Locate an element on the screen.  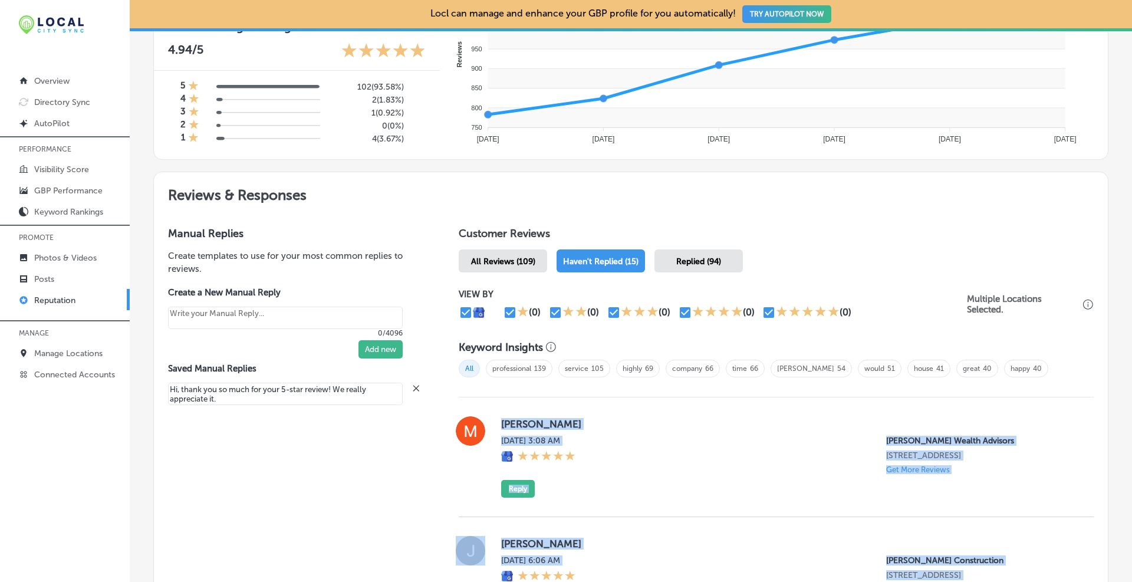
a: 105 is located at coordinates (597, 368).